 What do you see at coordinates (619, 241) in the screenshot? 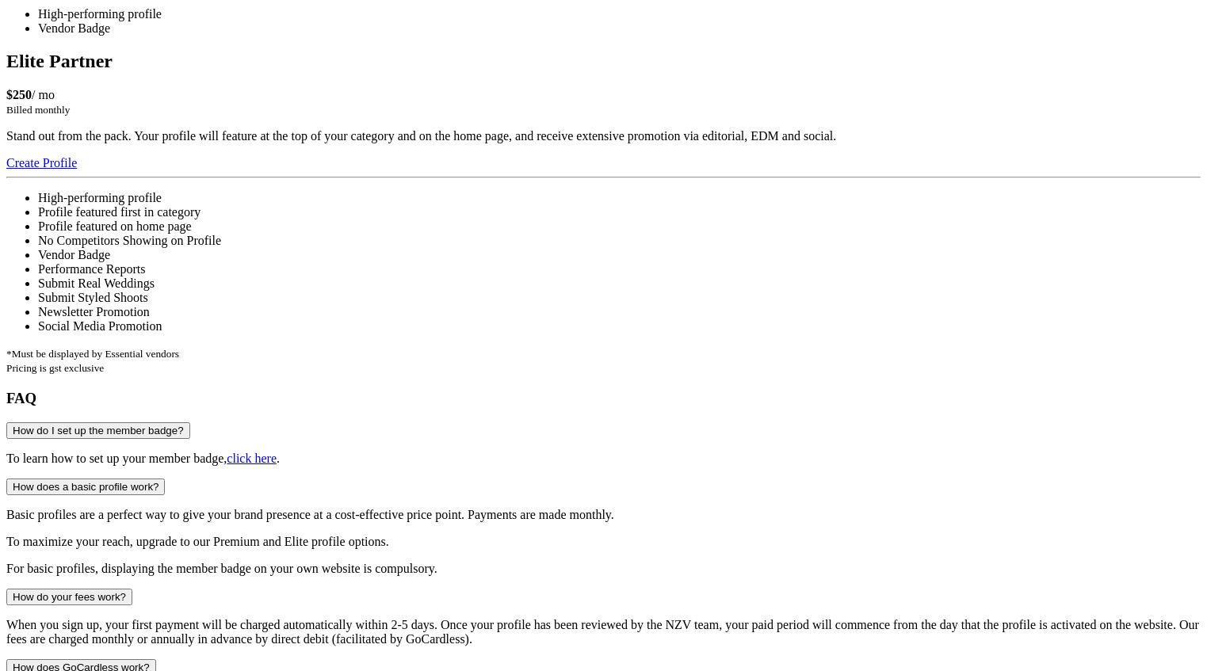
I see `li: No Competitors Showing on Profile` at bounding box center [619, 241].